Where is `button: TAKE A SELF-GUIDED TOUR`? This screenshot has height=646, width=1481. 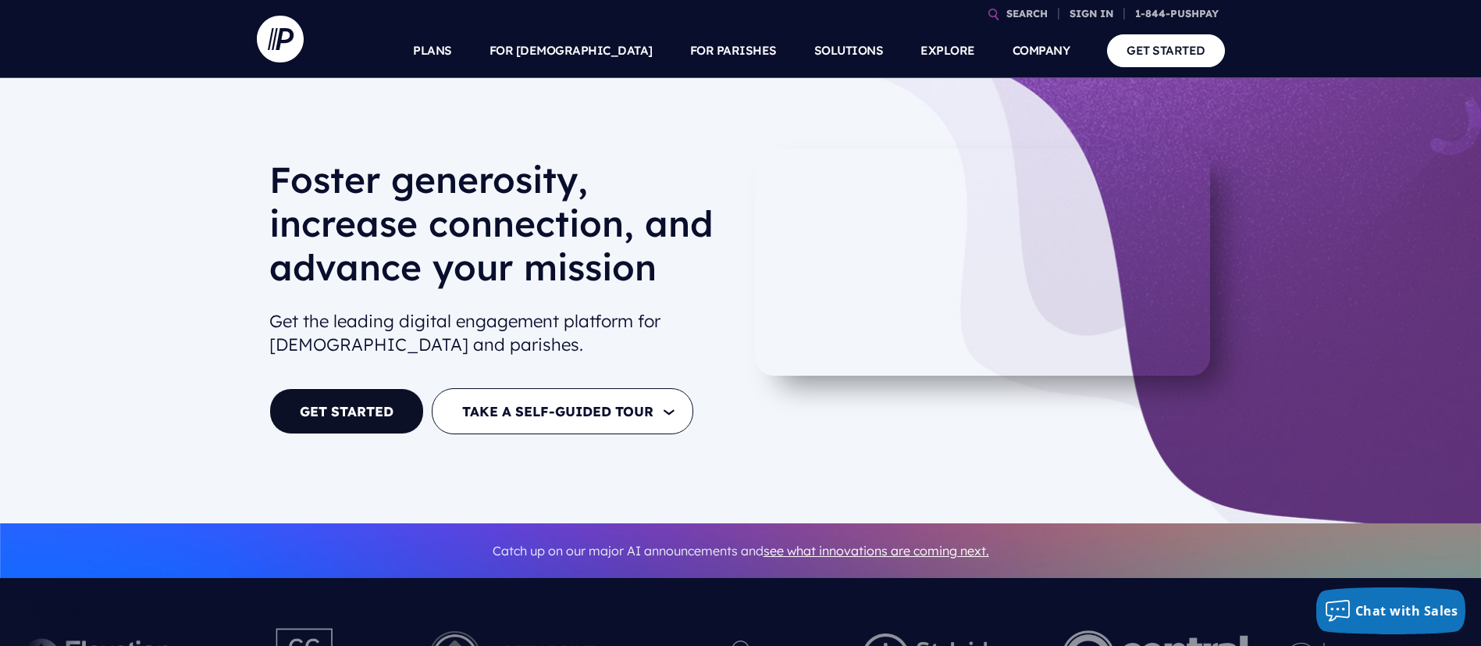
button: TAKE A SELF-GUIDED TOUR is located at coordinates (562, 411).